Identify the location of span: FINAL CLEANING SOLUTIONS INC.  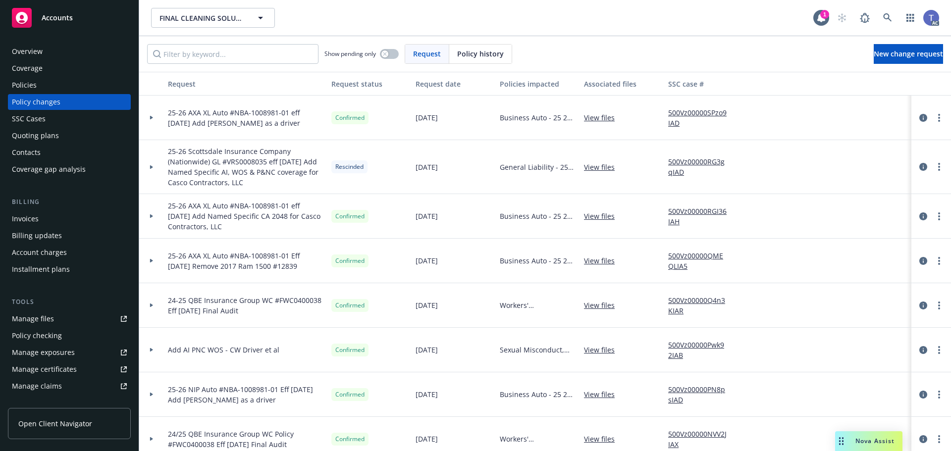
(202, 18).